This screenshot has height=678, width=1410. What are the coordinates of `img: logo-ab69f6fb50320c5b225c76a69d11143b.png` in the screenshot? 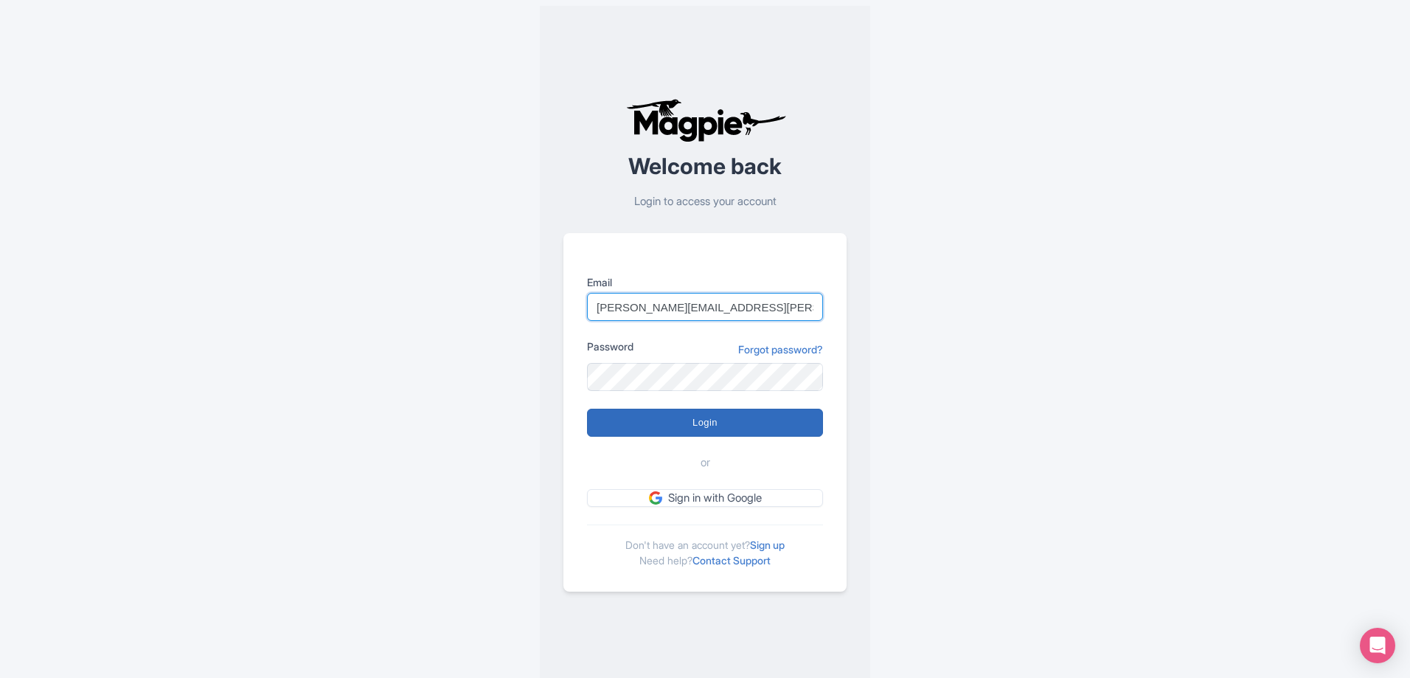 It's located at (705, 120).